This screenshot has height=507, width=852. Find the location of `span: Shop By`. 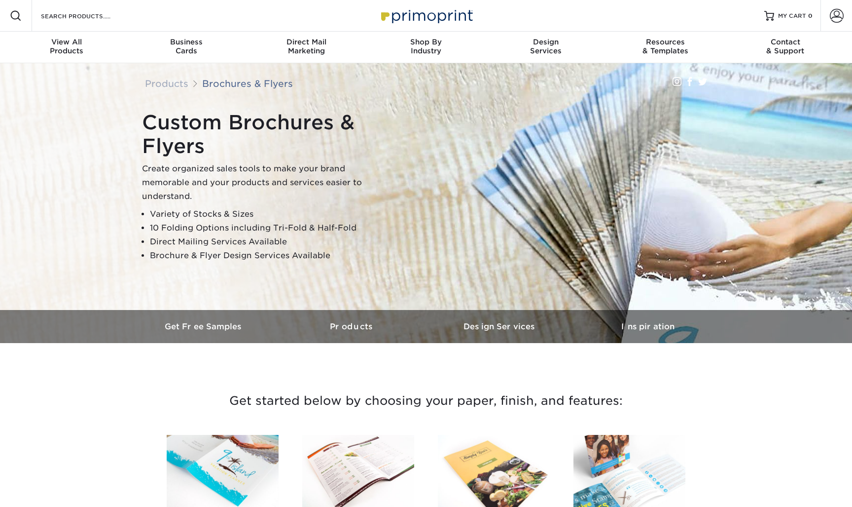

span: Shop By is located at coordinates (426, 42).